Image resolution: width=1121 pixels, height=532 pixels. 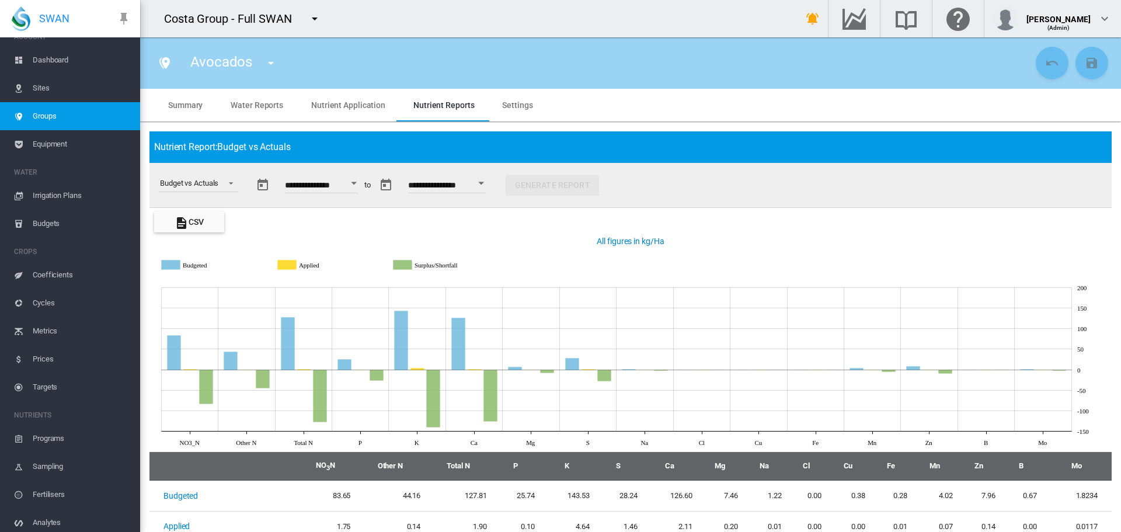 What do you see at coordinates (1082, 391) in the screenshot?
I see `tspan: -50` at bounding box center [1082, 391].